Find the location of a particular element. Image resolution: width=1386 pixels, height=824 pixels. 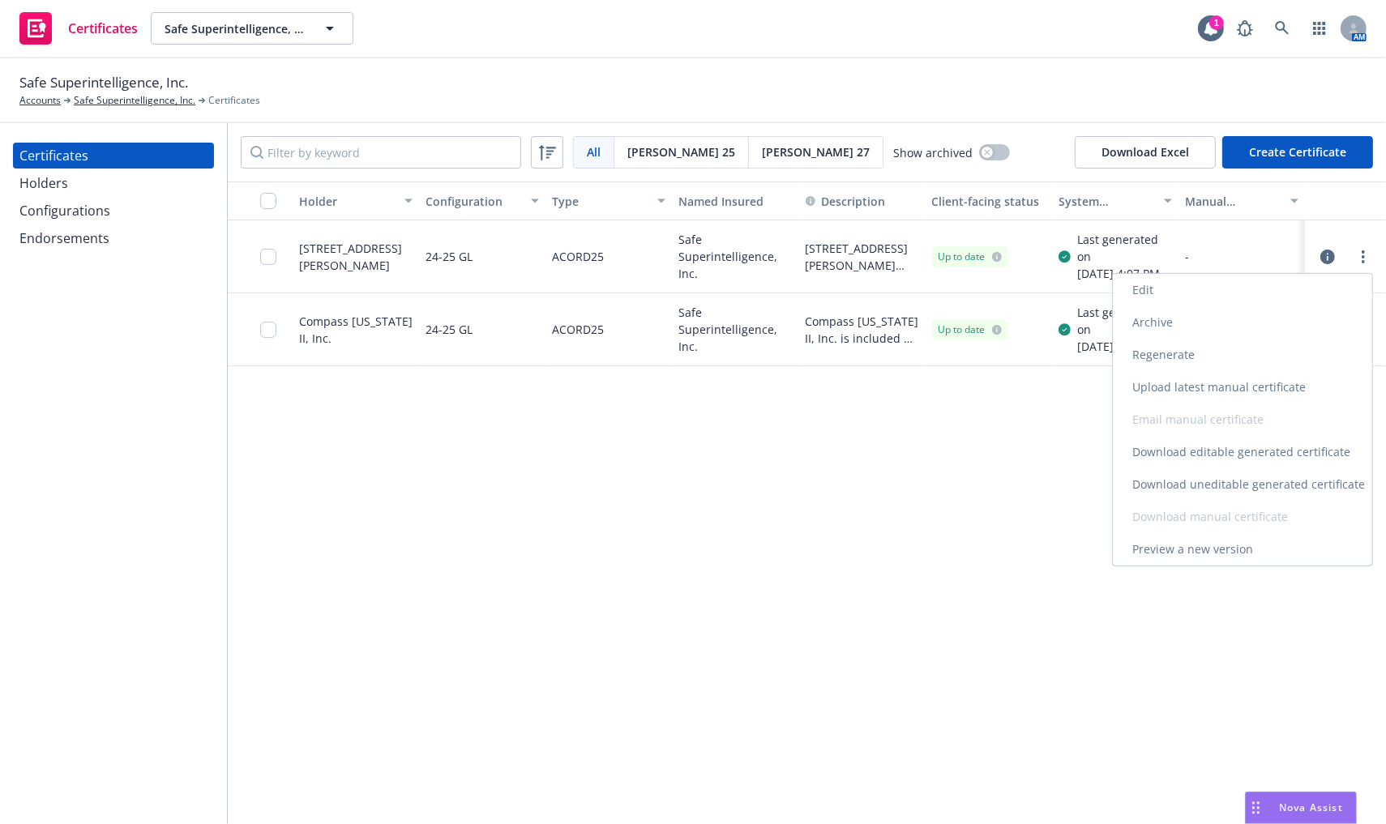

button: Safe Superintelligence, Inc. is located at coordinates (252, 28).